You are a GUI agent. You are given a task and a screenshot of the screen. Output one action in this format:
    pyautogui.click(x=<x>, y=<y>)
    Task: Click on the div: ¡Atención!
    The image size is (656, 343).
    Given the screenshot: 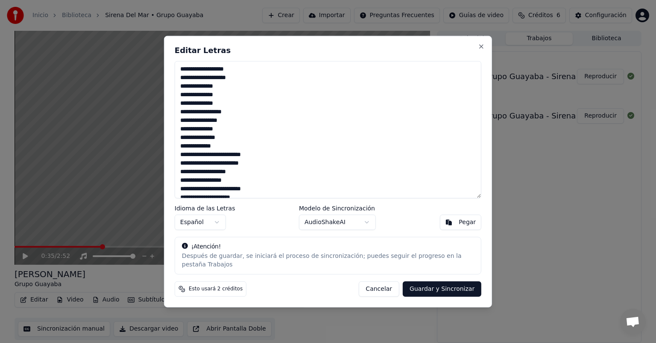 What is the action you would take?
    pyautogui.click(x=328, y=246)
    